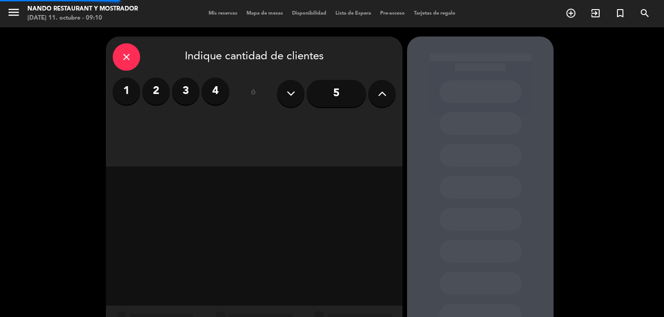 This screenshot has width=664, height=317. What do you see at coordinates (353, 13) in the screenshot?
I see `span: Lista de Espera` at bounding box center [353, 13].